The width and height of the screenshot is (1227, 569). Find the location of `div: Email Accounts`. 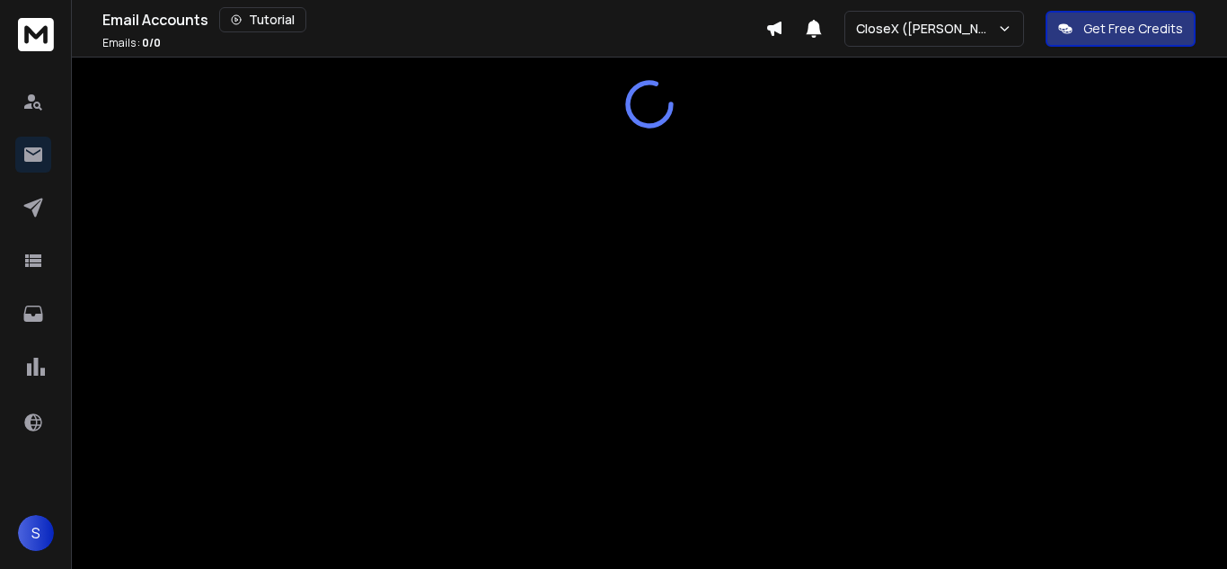

div: Email Accounts is located at coordinates (434, 20).